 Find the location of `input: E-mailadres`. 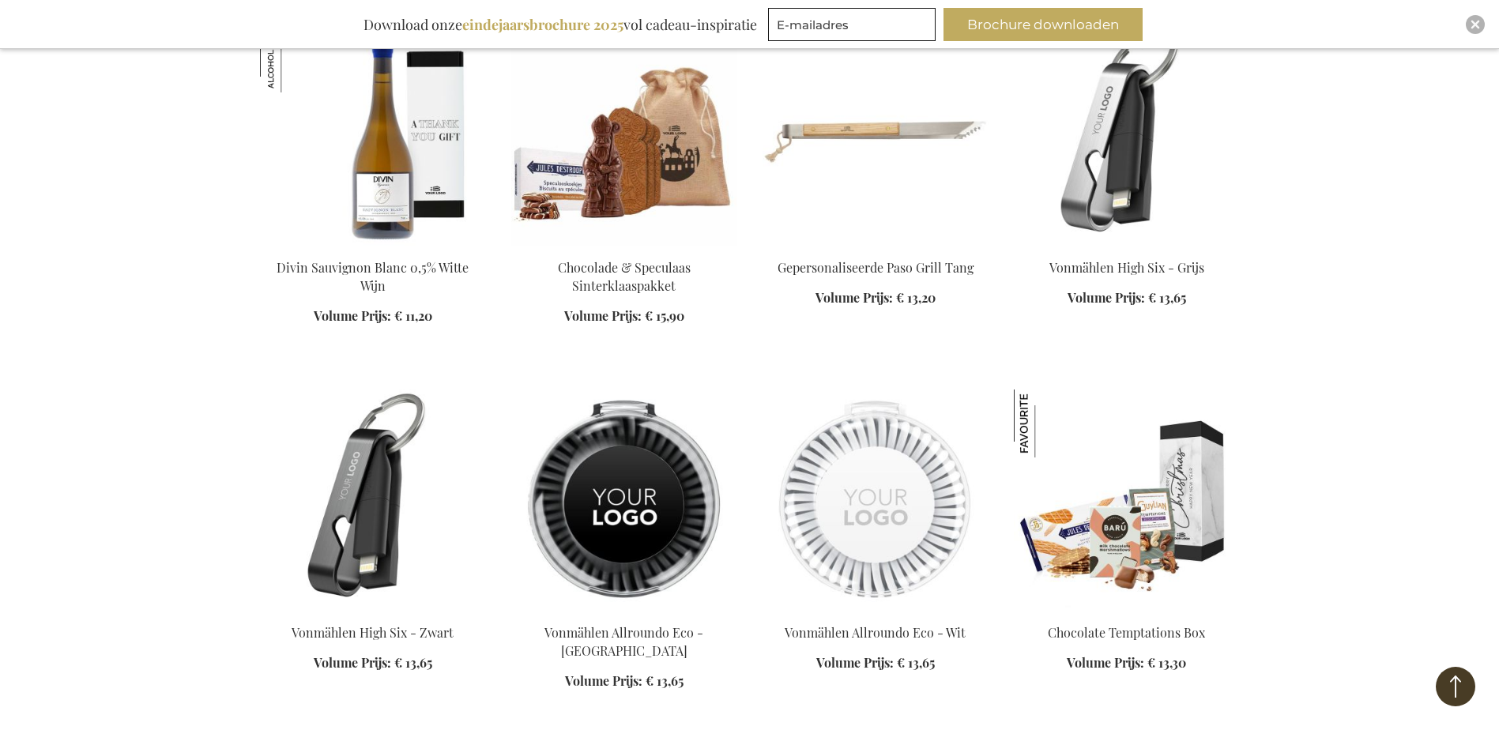

input: E-mailadres is located at coordinates (852, 25).